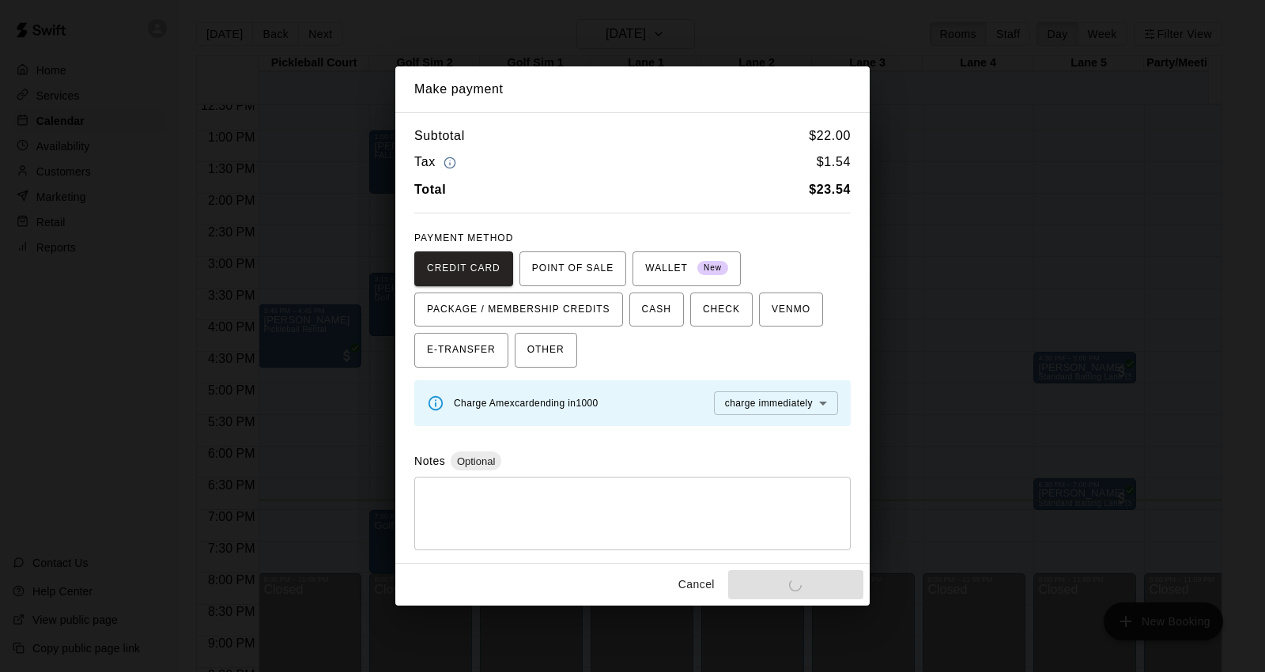 This screenshot has height=672, width=1265. What do you see at coordinates (519, 310) in the screenshot?
I see `span: PACKAGE / MEMBERSHIP CREDITS` at bounding box center [519, 310].